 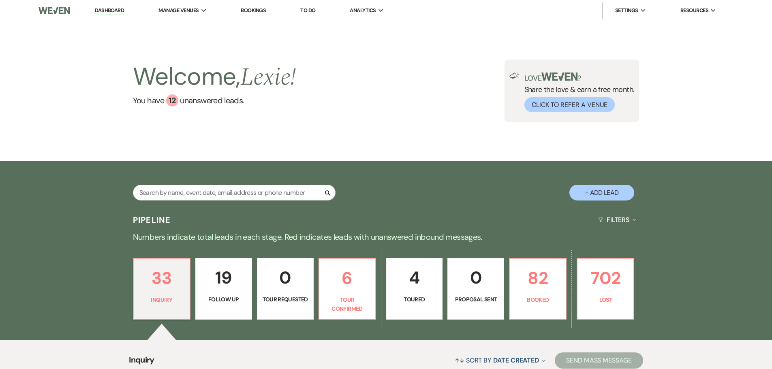 What do you see at coordinates (162, 300) in the screenshot?
I see `p: Inquiry` at bounding box center [162, 300].